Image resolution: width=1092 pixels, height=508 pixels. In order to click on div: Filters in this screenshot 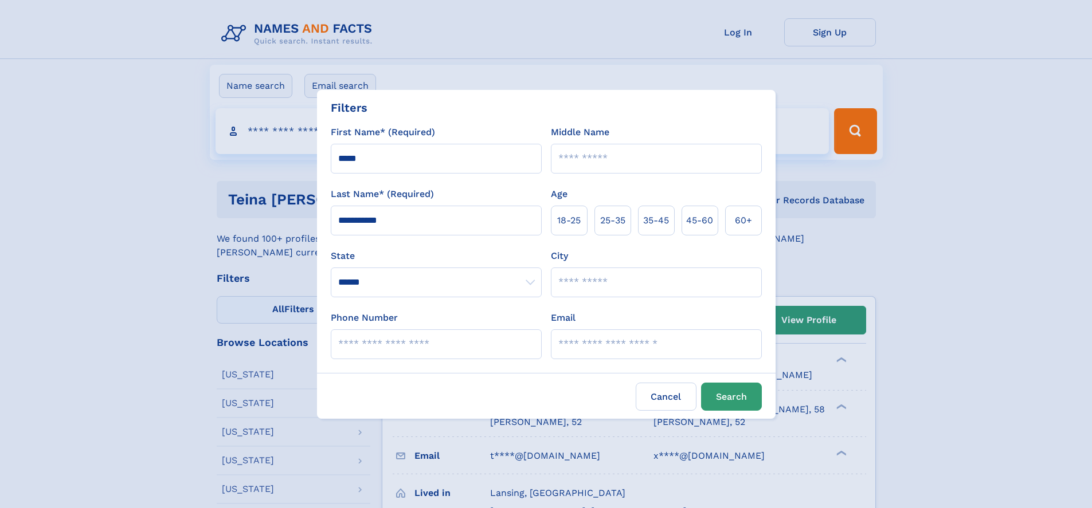, I will do `click(349, 108)`.